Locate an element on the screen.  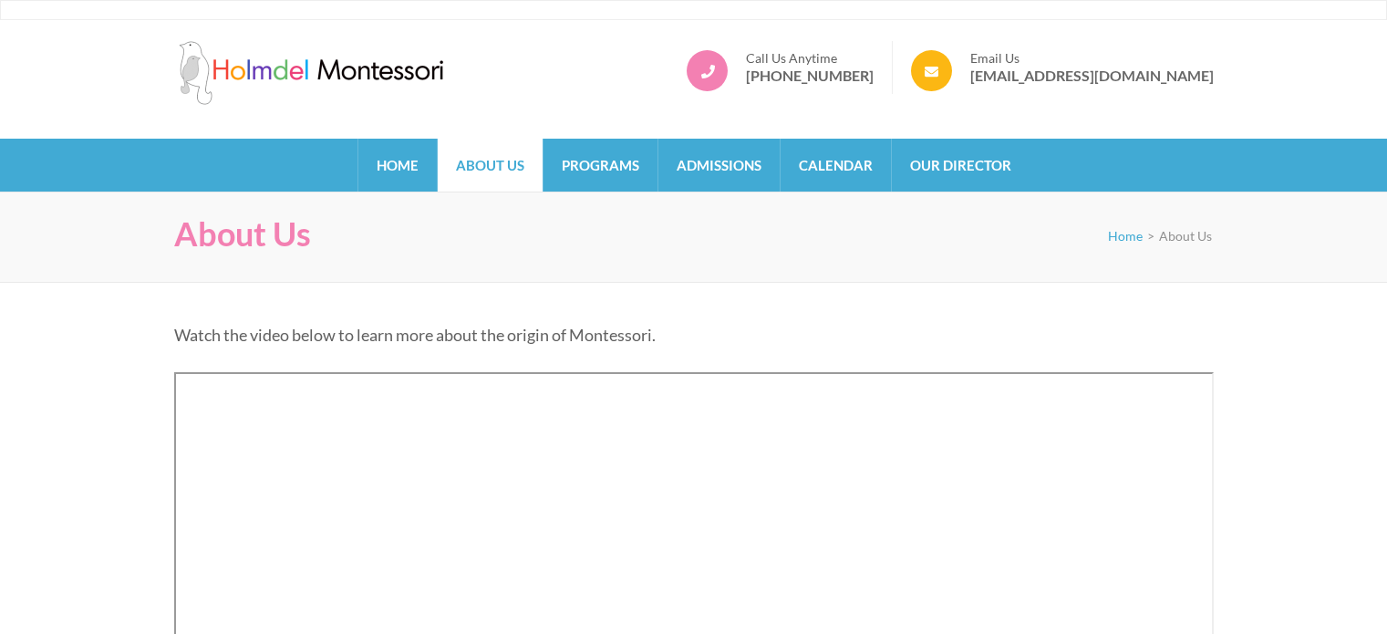
a: Our Director is located at coordinates (960, 165).